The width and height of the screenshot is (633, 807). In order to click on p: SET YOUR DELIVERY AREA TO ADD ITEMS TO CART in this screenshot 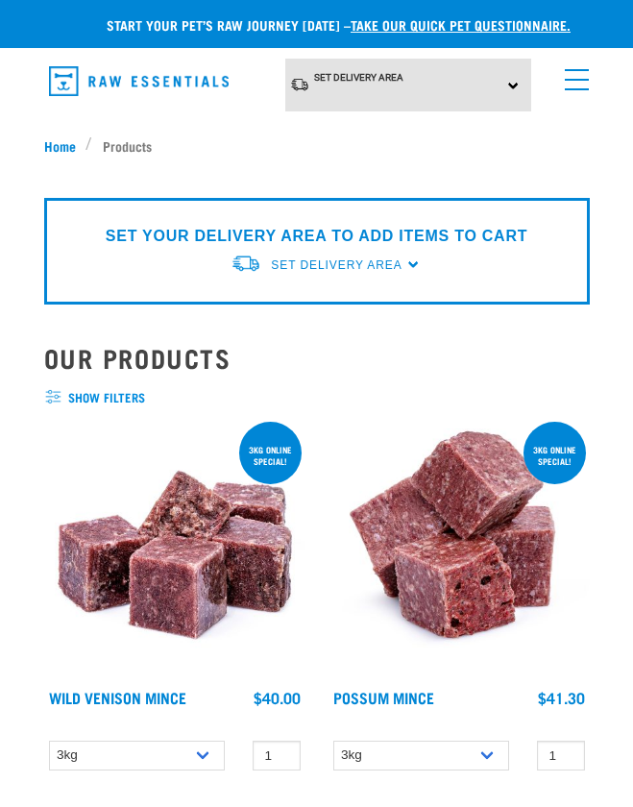, I will do `click(316, 236)`.